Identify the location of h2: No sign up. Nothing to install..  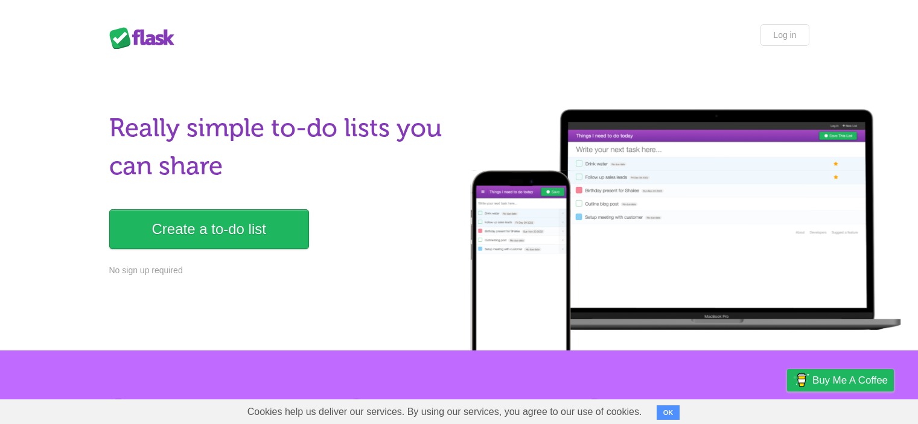
(221, 407).